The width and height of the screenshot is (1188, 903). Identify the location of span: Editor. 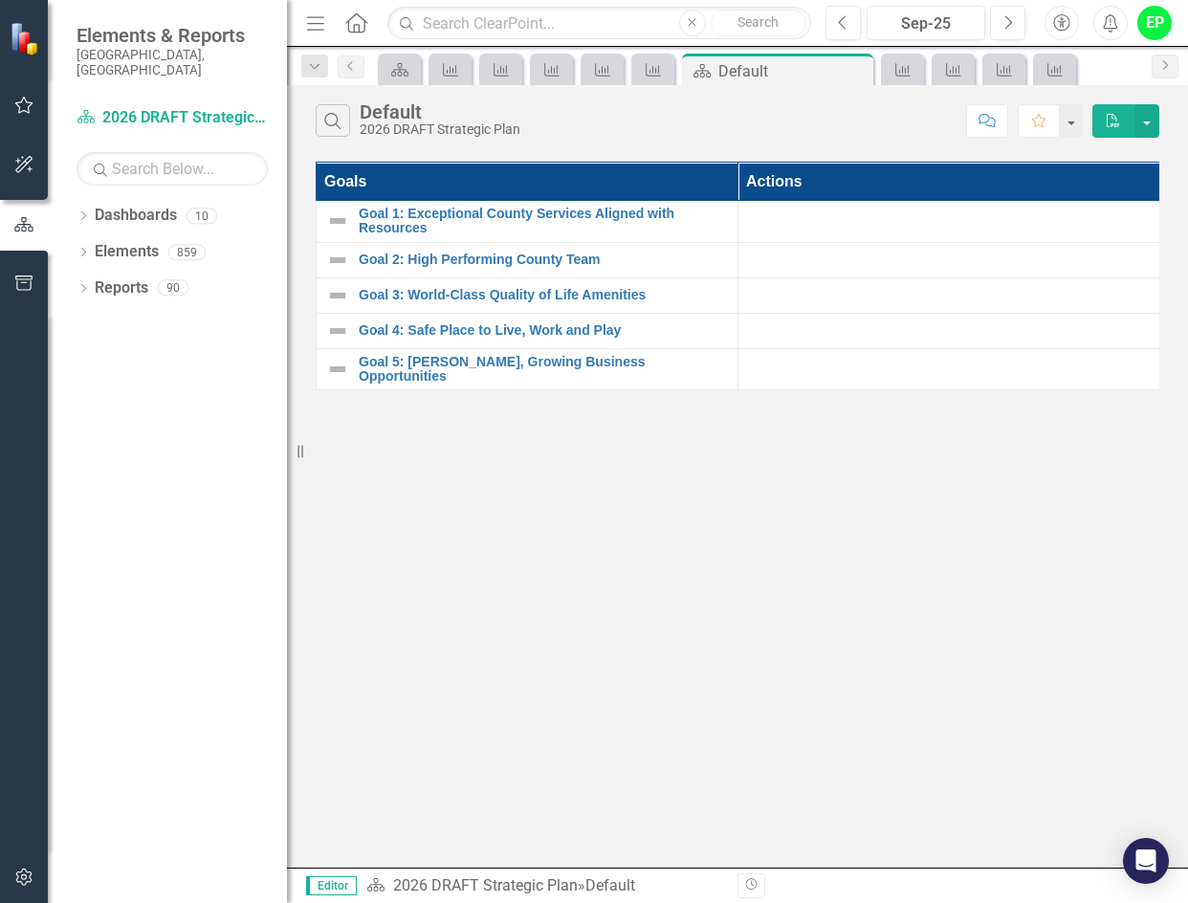
(331, 886).